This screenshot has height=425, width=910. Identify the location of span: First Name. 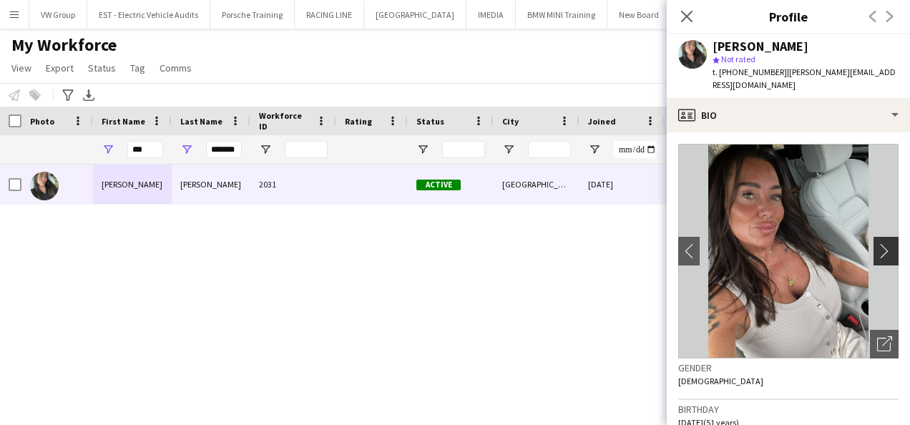
(123, 121).